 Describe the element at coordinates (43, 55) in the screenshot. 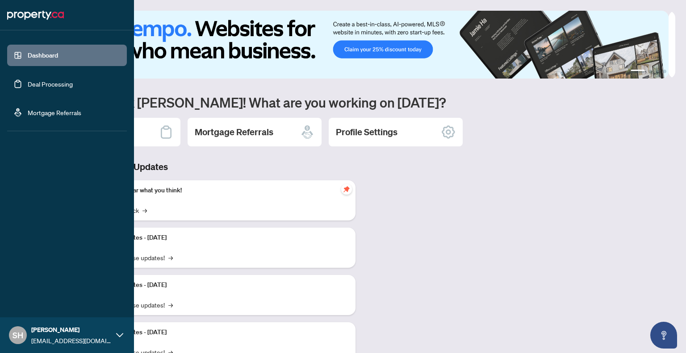

I see `a: Dashboard` at that location.